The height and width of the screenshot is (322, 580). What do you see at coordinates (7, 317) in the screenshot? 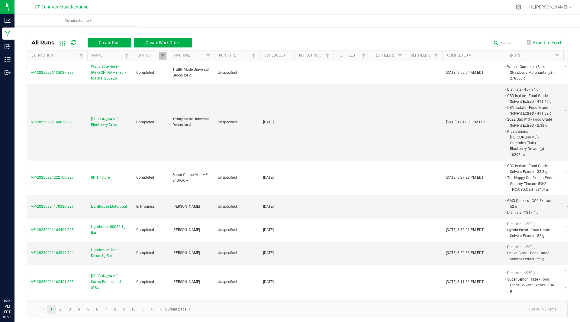
I see `p: 09/26` at bounding box center [7, 317].